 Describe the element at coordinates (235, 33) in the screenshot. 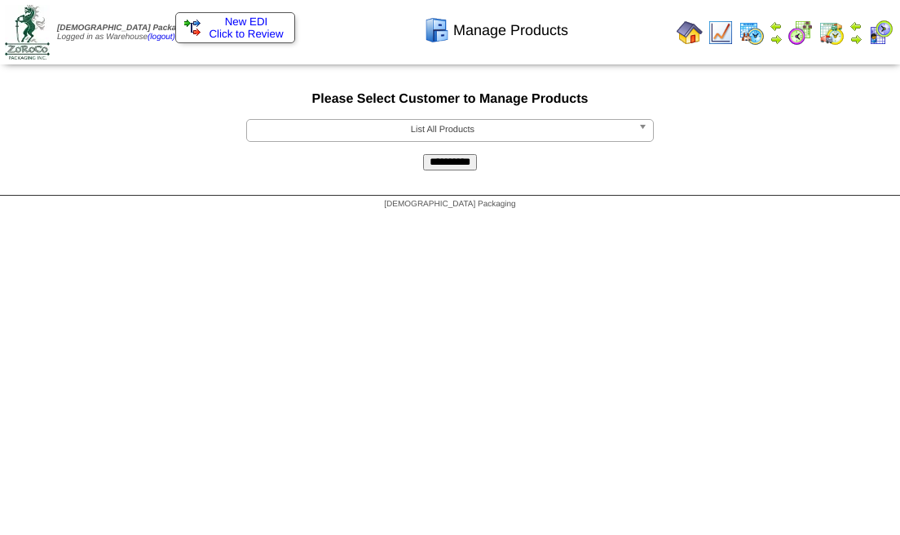

I see `span: Click to Review` at that location.